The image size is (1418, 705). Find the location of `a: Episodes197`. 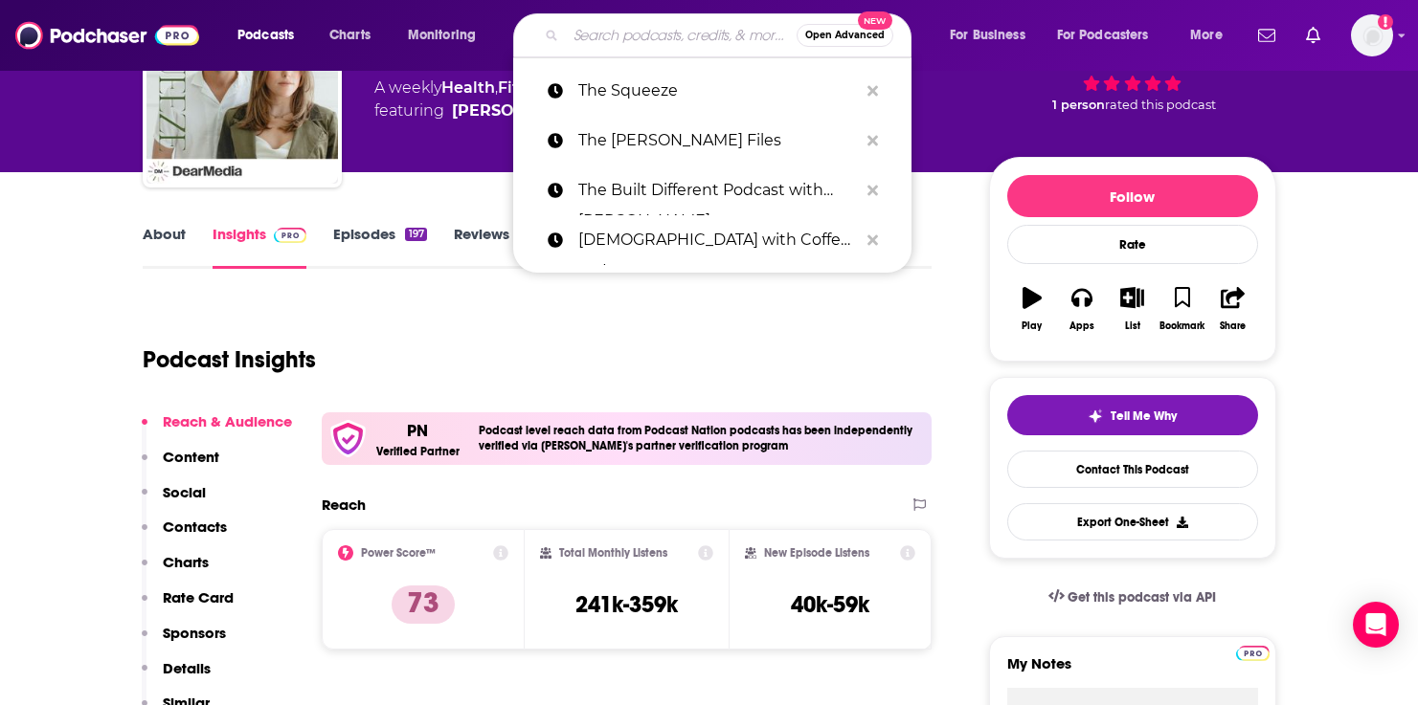

a: Episodes197 is located at coordinates (379, 247).